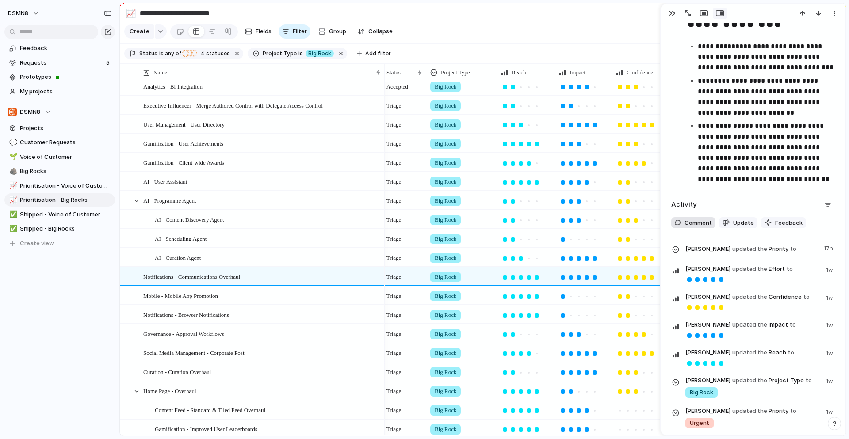 The width and height of the screenshot is (849, 439). I want to click on button: Add filter, so click(374, 54).